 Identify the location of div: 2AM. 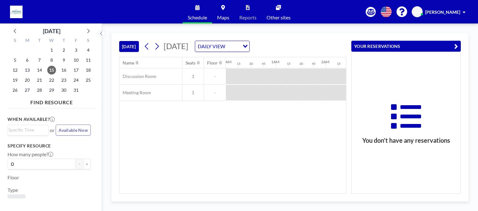
(325, 62).